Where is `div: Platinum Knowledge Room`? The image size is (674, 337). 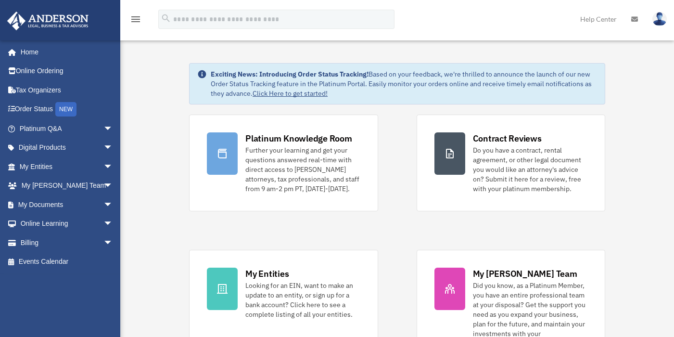
div: Platinum Knowledge Room is located at coordinates (299, 138).